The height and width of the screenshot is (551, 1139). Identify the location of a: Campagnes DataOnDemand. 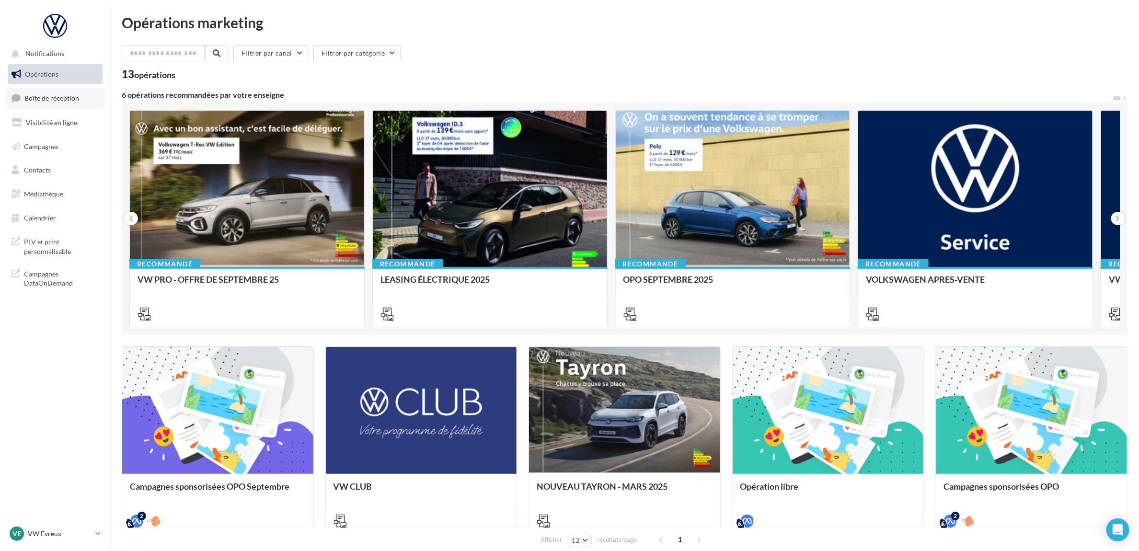
(55, 278).